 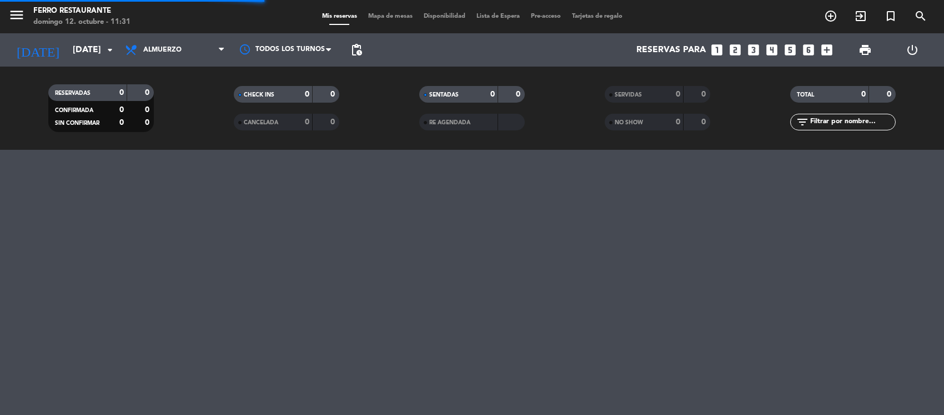 What do you see at coordinates (82, 22) in the screenshot?
I see `div: domingo 12. octubre - 11:31` at bounding box center [82, 22].